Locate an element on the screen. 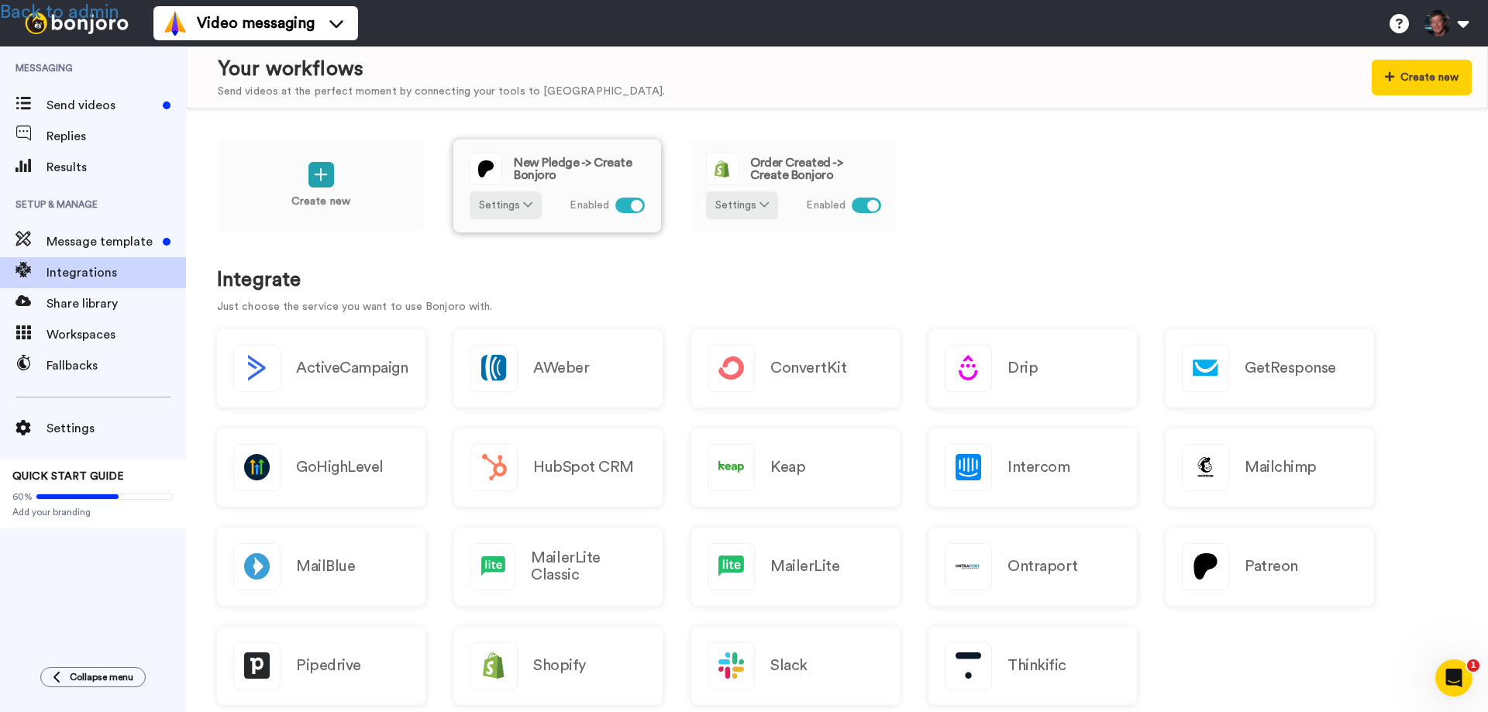 This screenshot has width=1488, height=712. img: logo_ontraport.svg is located at coordinates (968, 567).